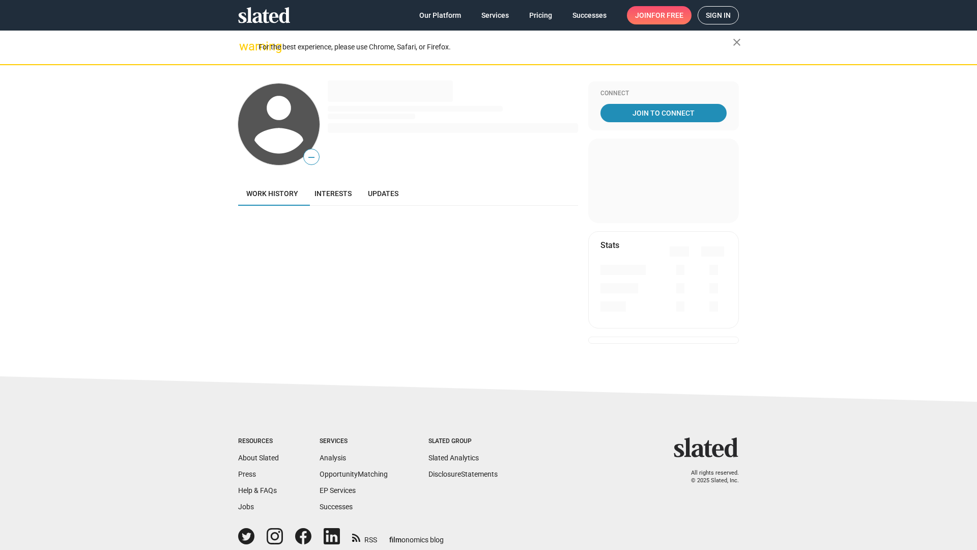  Describe the element at coordinates (333, 193) in the screenshot. I see `span: Interests` at that location.